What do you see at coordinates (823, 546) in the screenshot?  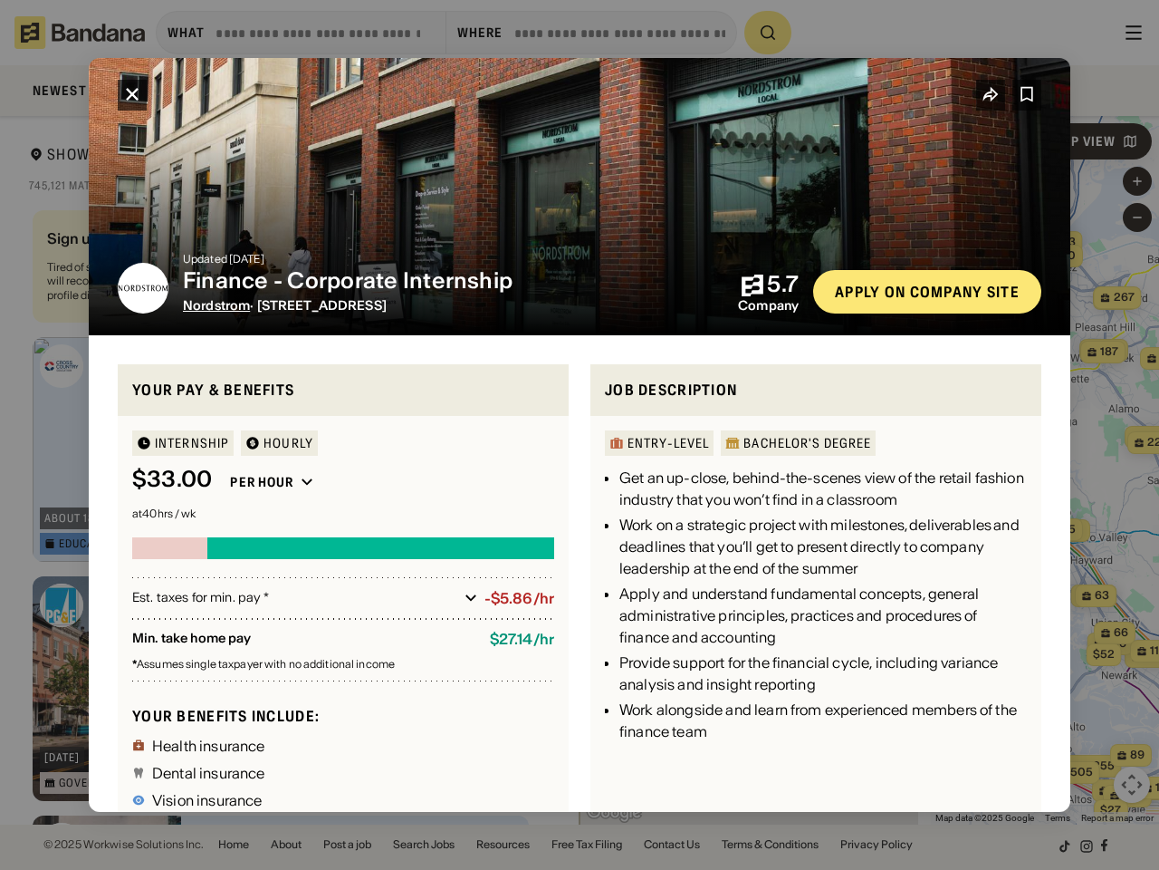 I see `div: Work on a strategic project with milestones, deliverables and deadlines that you’ll get to presen...` at bounding box center [823, 546].